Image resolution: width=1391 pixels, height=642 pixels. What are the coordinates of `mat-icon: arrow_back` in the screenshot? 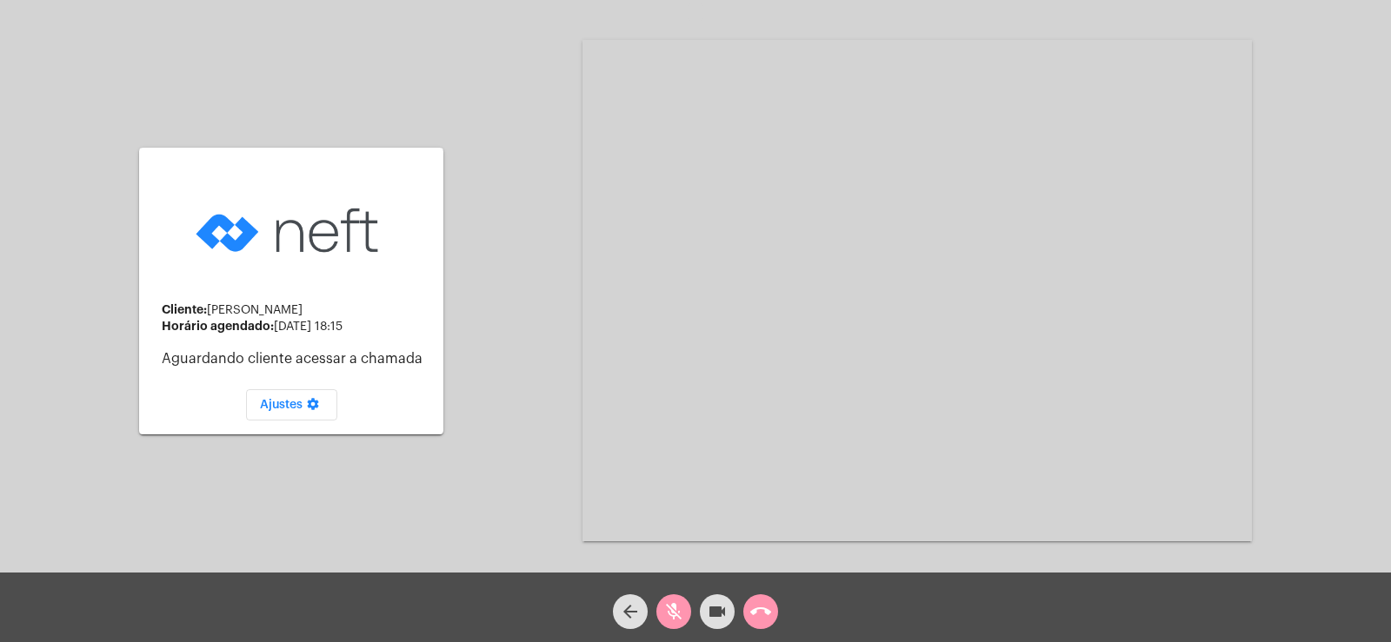 It's located at (630, 612).